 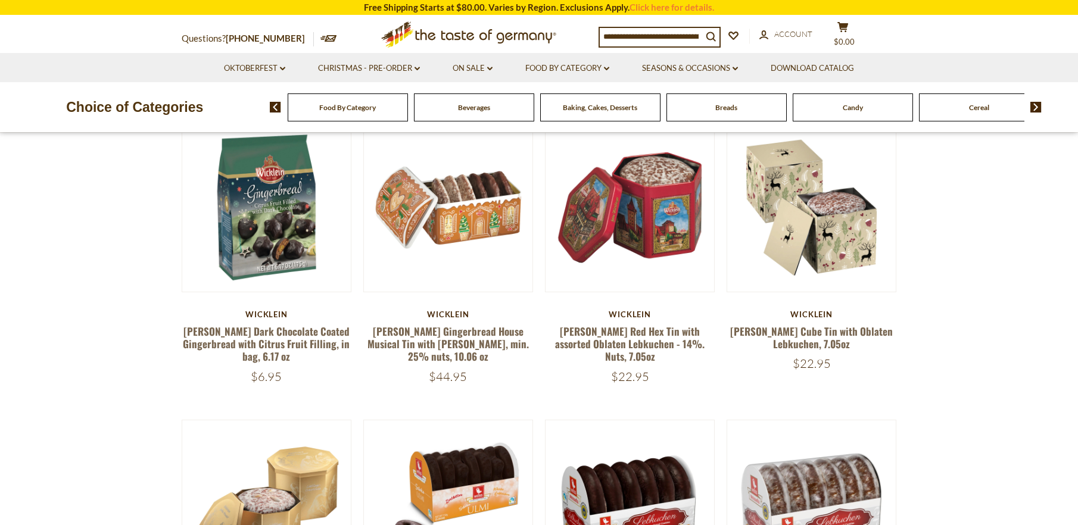 I want to click on span: Food By Category, so click(x=347, y=107).